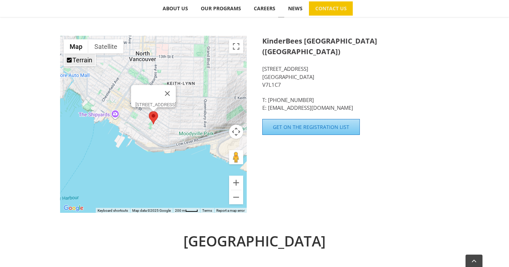 This screenshot has height=267, width=509. Describe the element at coordinates (106, 46) in the screenshot. I see `button: Show satellite imagery` at that location.